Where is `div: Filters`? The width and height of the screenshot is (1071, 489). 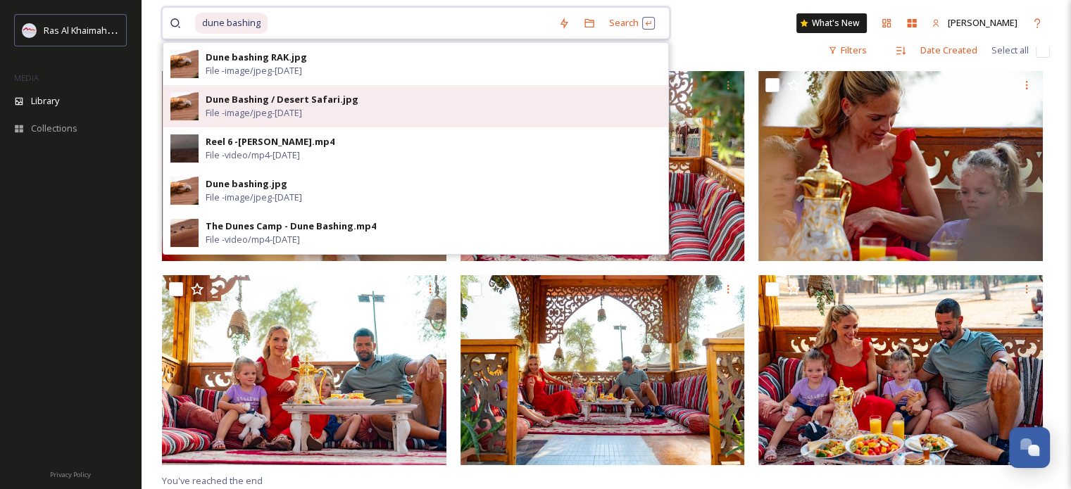 div: Filters is located at coordinates (847, 50).